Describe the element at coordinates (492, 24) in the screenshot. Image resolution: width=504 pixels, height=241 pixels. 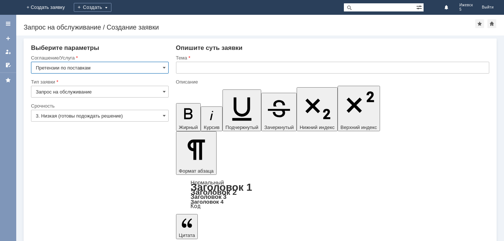
I see `div: Сделать домашней страницей` at that location.